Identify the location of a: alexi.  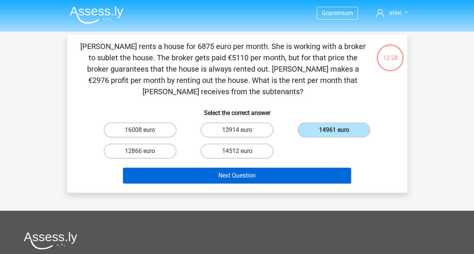
(391, 13).